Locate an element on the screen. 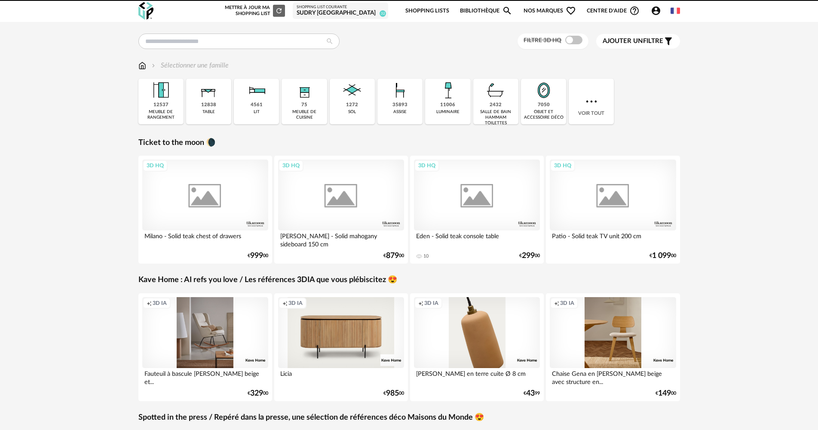 The height and width of the screenshot is (430, 818). span: Heart Outline icon is located at coordinates (571, 11).